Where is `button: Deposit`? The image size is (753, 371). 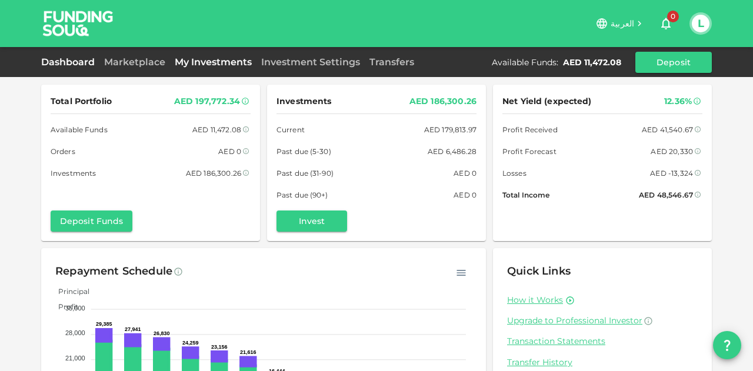 button: Deposit is located at coordinates (674, 62).